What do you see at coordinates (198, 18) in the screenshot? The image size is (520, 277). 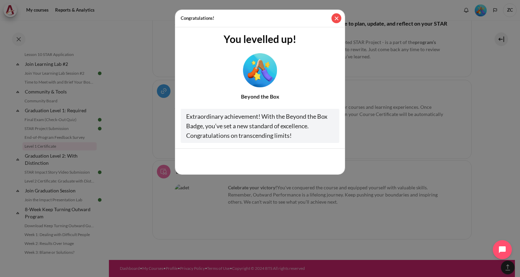 I see `h5: Congratulations!` at bounding box center [198, 18].